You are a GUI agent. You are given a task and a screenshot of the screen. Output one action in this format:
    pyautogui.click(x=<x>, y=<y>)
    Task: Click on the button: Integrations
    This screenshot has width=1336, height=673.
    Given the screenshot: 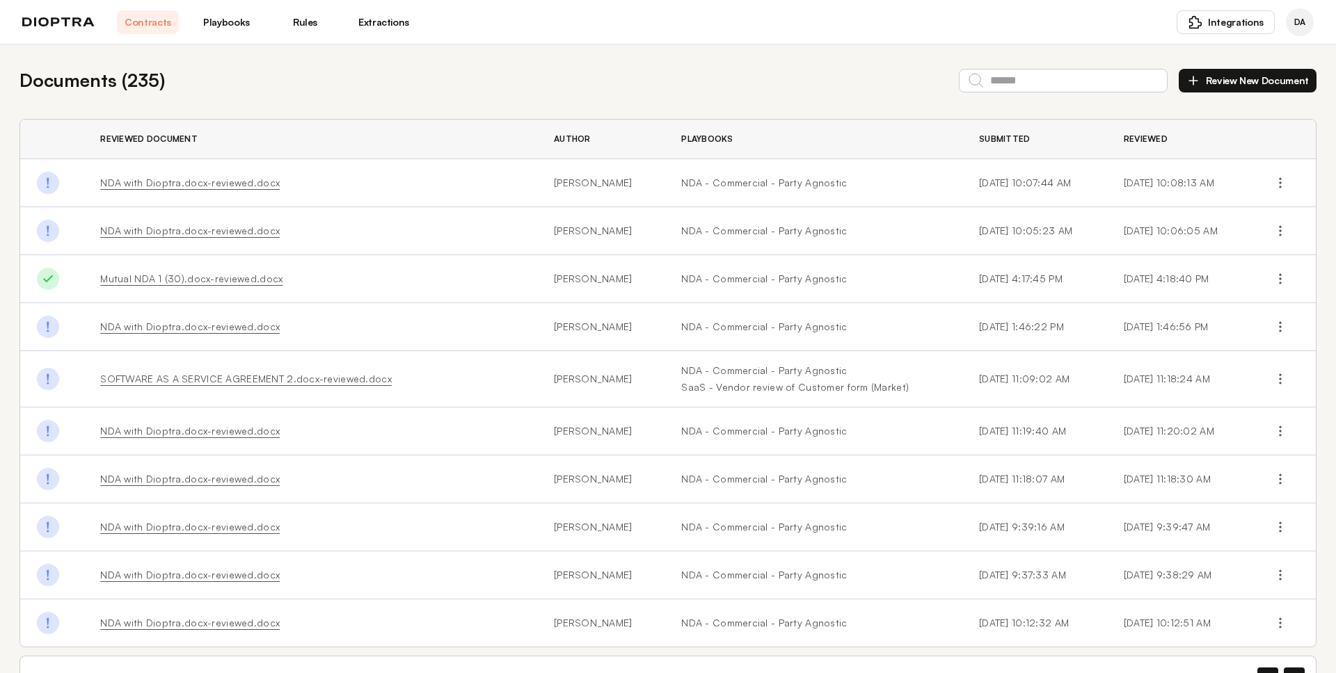 What is the action you would take?
    pyautogui.click(x=1225, y=22)
    